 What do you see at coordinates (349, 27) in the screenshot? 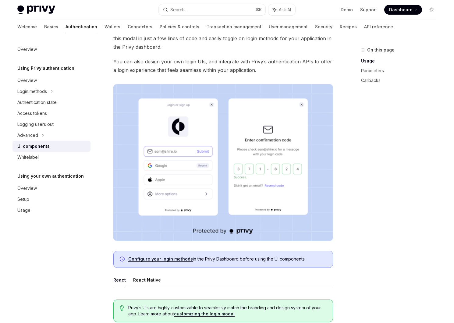
I see `a: Recipes` at bounding box center [349, 27].